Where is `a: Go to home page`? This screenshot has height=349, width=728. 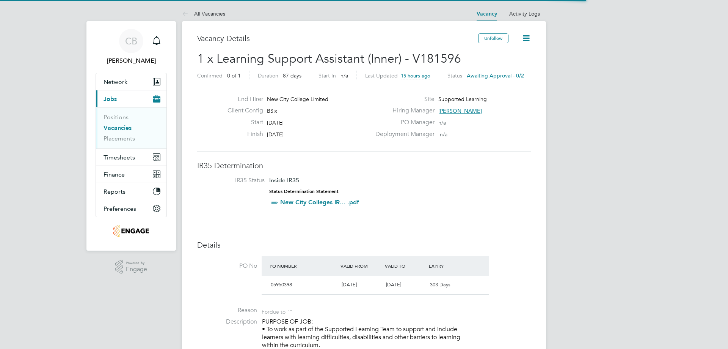
a: Go to home page is located at coordinates (131, 231).